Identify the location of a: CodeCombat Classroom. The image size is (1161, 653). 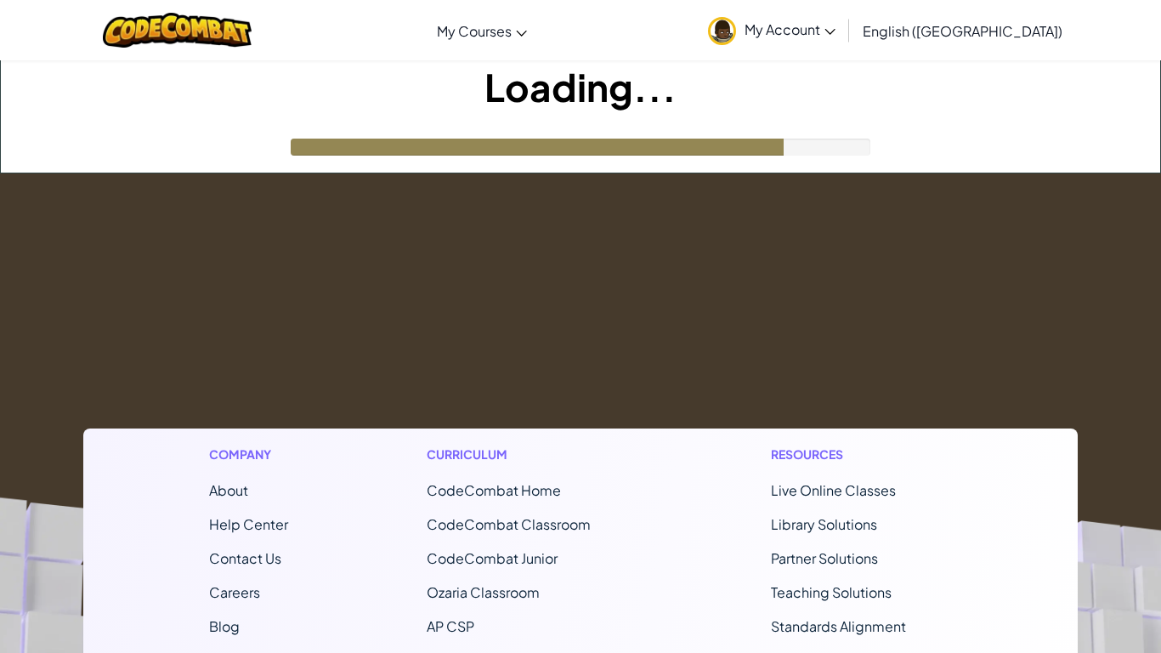
(508, 524).